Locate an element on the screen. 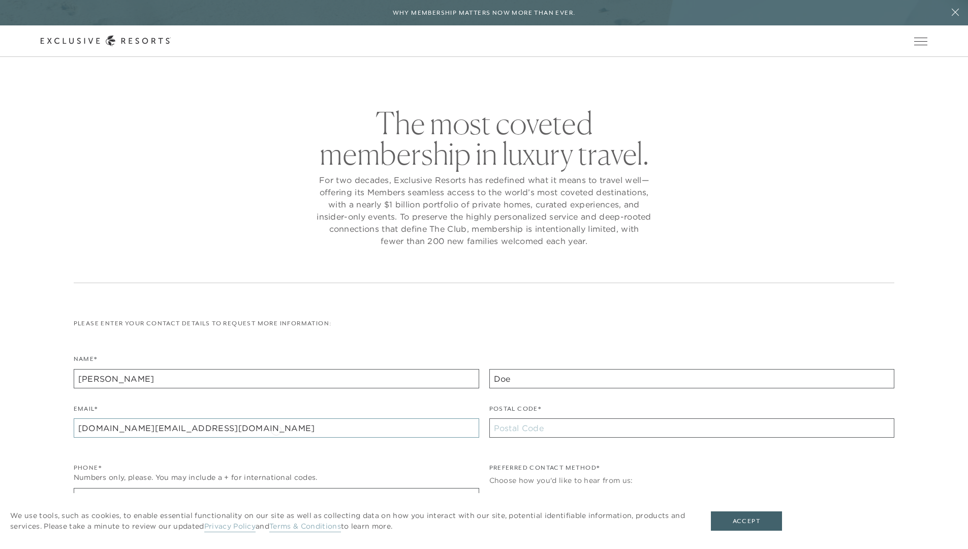  div: Choose how you'd like to hear from us: is located at coordinates (692, 480).